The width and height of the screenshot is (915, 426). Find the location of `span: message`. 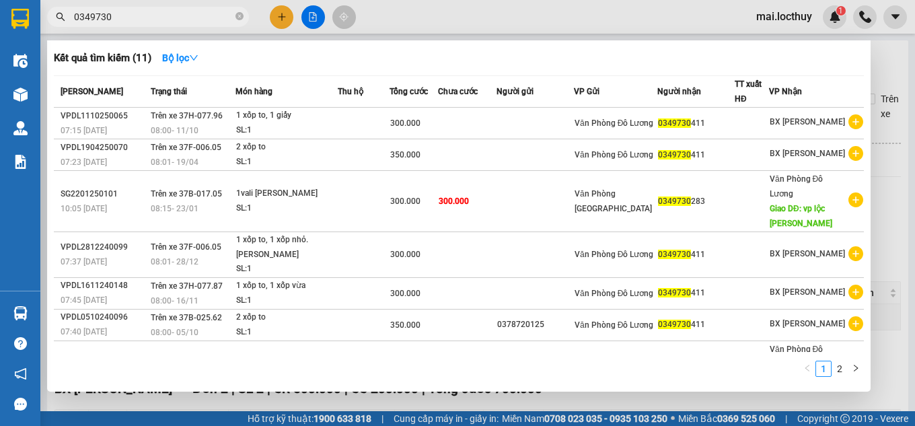

span: message is located at coordinates (20, 404).